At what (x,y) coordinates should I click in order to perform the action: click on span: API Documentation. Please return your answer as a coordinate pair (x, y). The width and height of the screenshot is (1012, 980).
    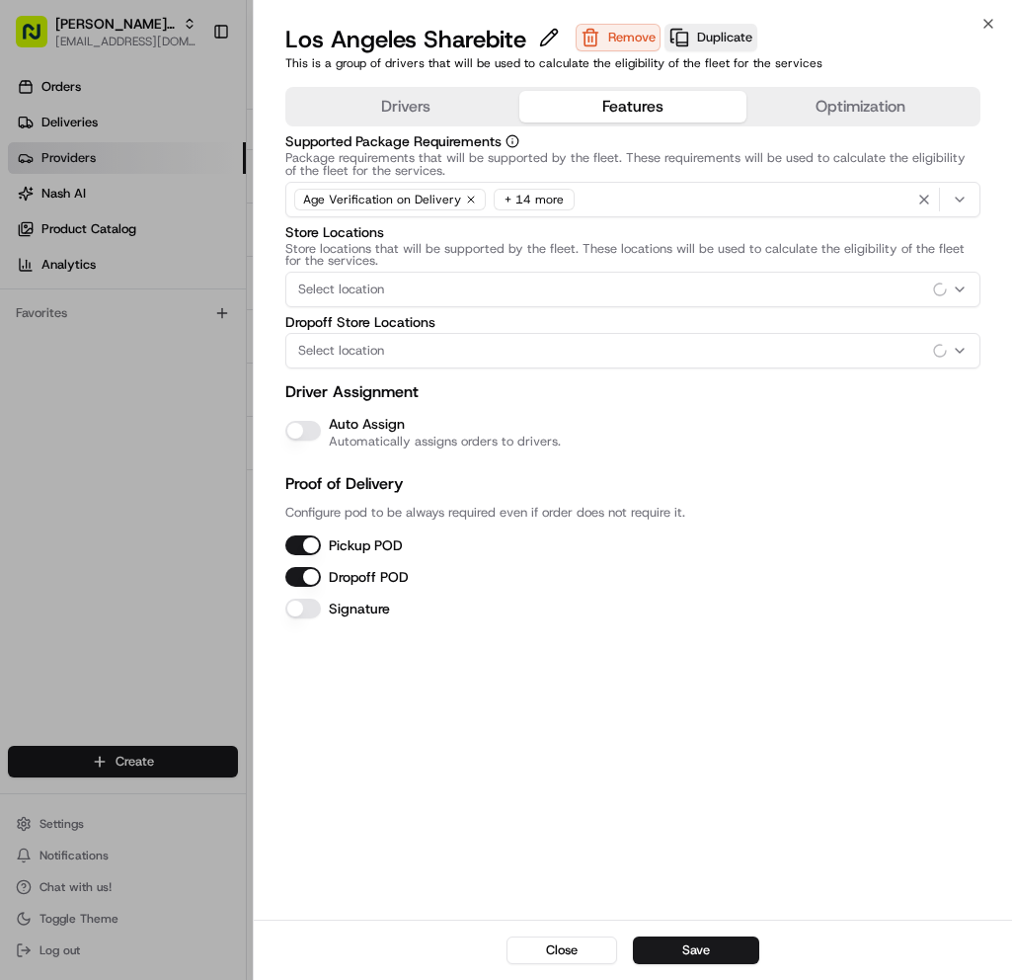
    Looking at the image, I should click on (252, 296).